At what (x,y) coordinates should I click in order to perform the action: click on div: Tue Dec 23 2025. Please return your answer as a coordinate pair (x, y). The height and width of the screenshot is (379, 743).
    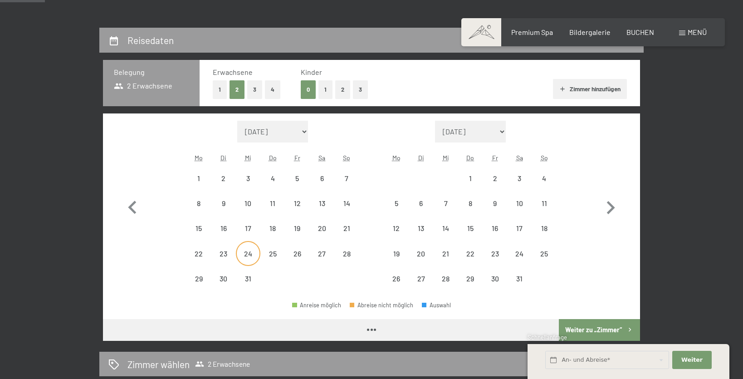
    Looking at the image, I should click on (223, 253).